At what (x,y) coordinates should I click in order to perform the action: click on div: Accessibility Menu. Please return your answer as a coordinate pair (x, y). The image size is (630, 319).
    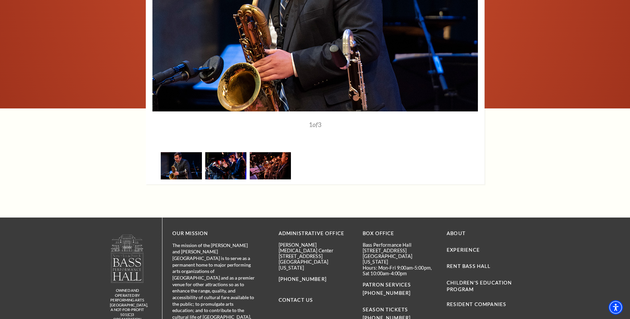
    Looking at the image, I should click on (616, 308).